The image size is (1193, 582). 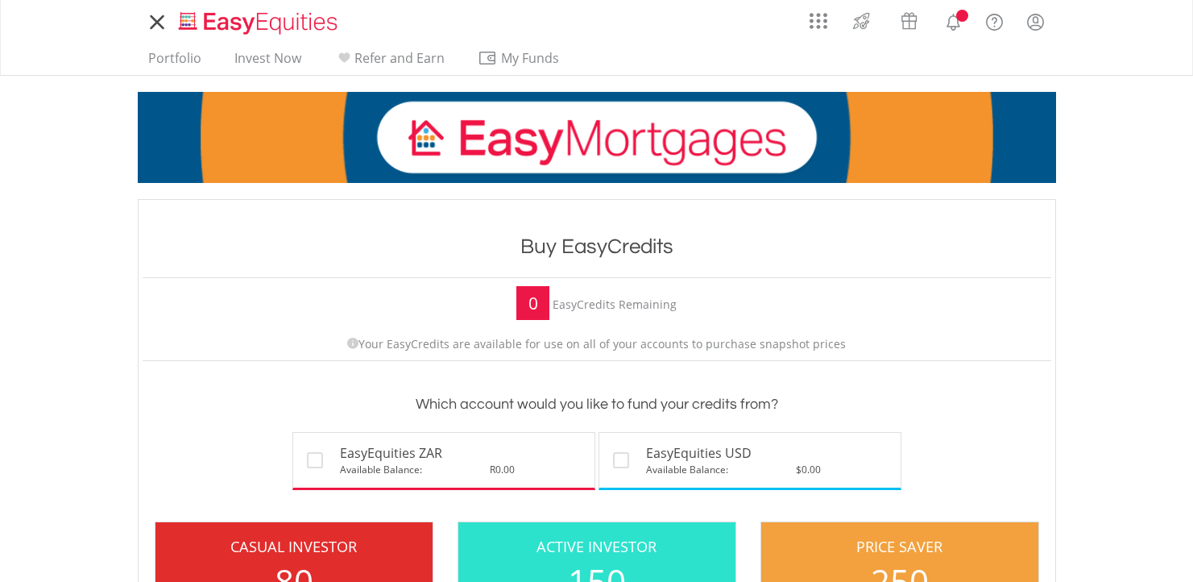 What do you see at coordinates (953, 20) in the screenshot?
I see `a: Notifications` at bounding box center [953, 20].